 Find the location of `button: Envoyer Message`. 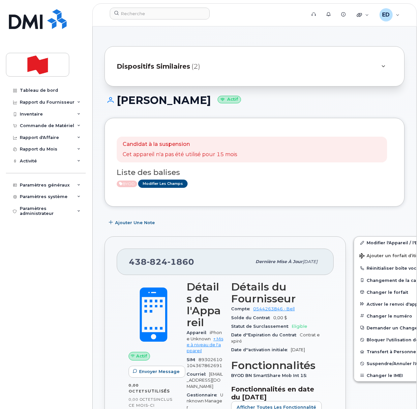

button: Envoyer Message is located at coordinates (157, 371).